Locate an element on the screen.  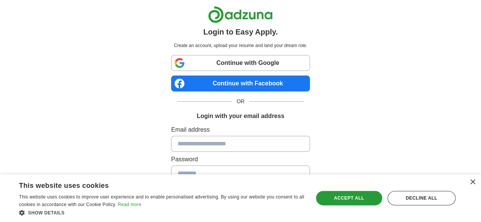
a: Continue with Facebook is located at coordinates (240, 84).